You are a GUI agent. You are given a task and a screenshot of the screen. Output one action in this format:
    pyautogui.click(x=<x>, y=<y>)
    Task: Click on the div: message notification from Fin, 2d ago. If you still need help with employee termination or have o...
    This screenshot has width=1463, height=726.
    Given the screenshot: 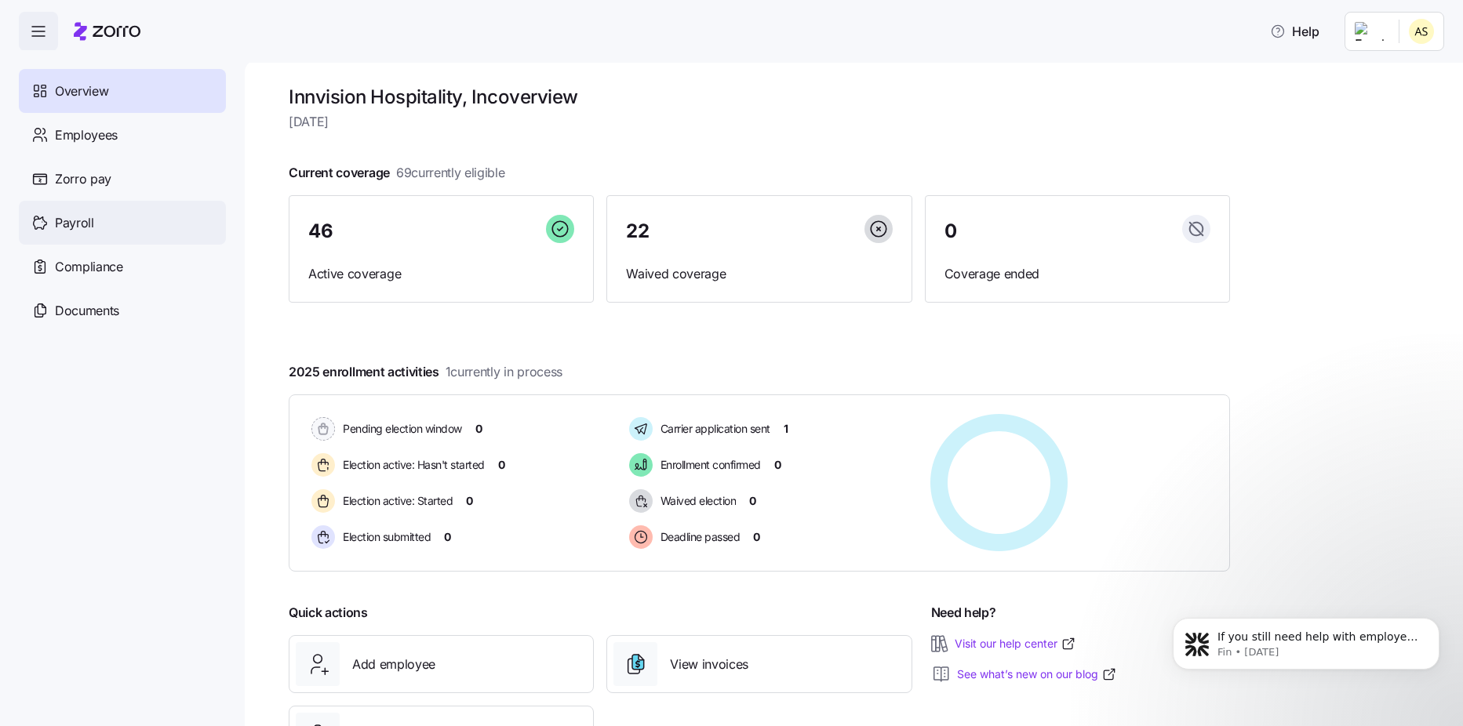 What is the action you would take?
    pyautogui.click(x=157, y=59)
    